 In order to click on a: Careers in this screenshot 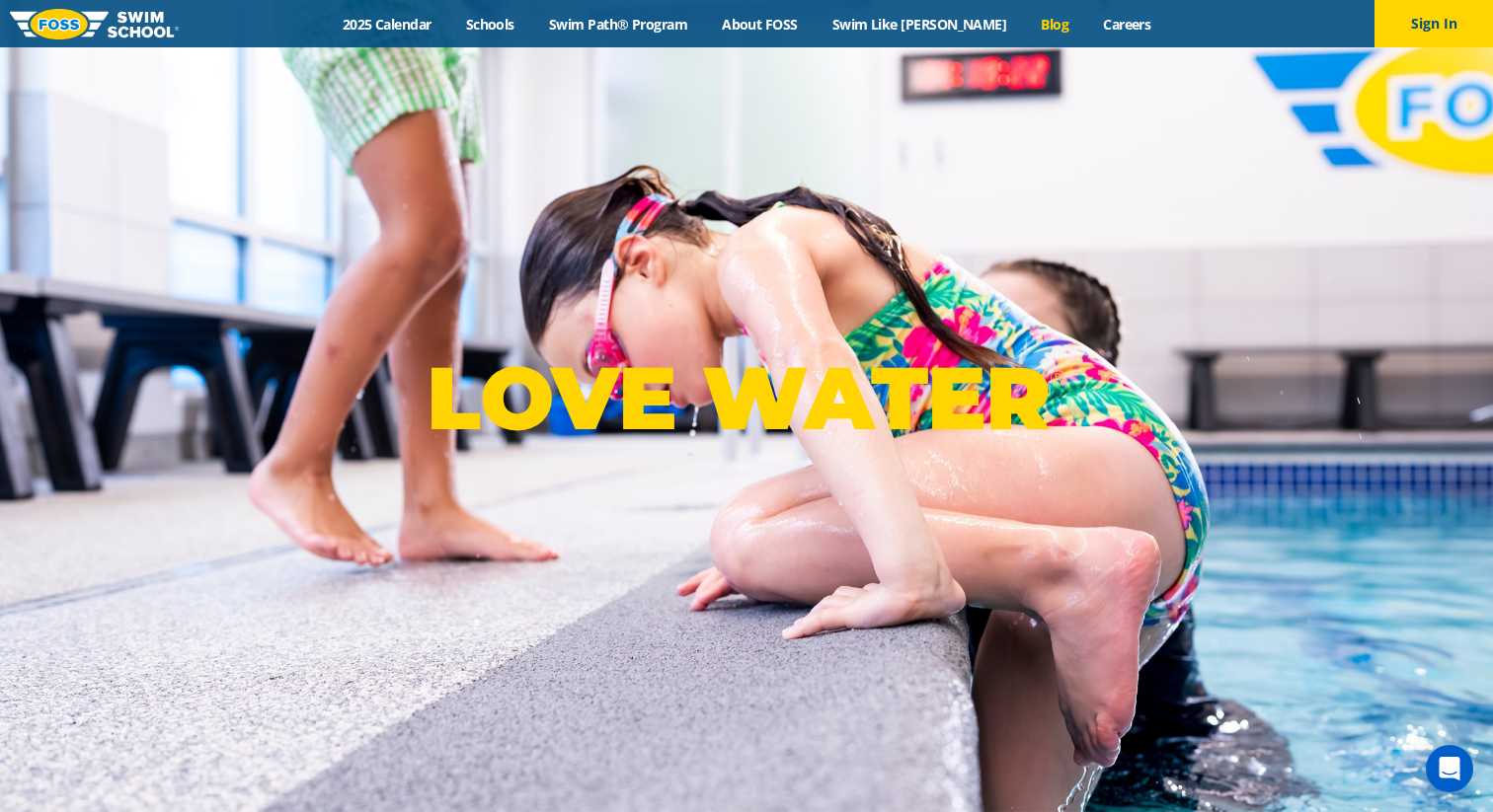, I will do `click(1126, 24)`.